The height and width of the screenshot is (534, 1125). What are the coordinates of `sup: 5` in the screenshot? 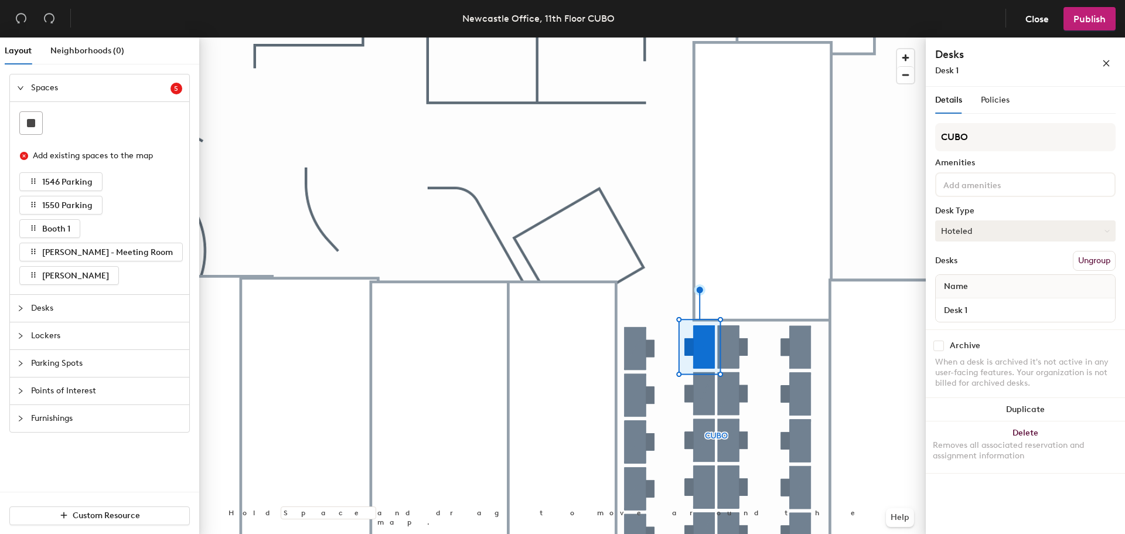 It's located at (176, 88).